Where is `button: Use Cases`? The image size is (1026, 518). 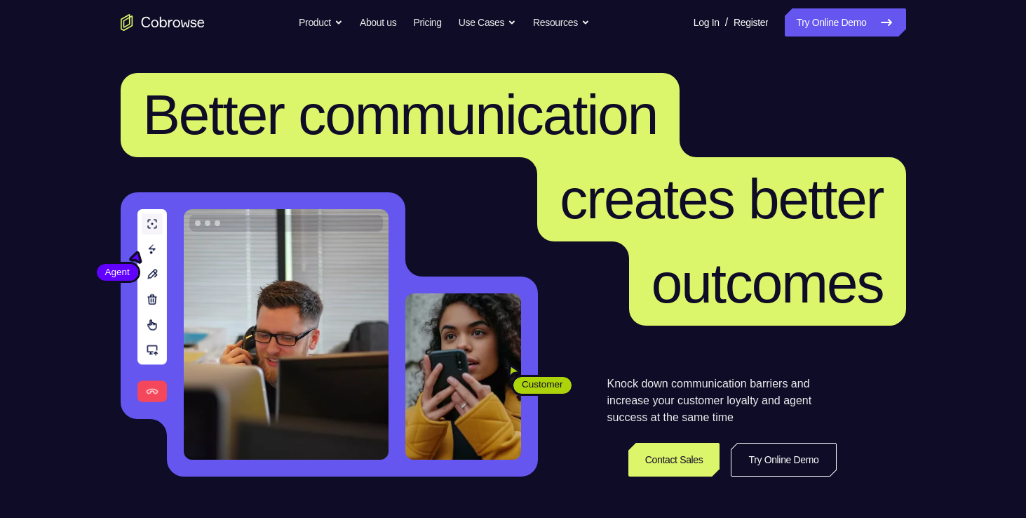 button: Use Cases is located at coordinates (487, 22).